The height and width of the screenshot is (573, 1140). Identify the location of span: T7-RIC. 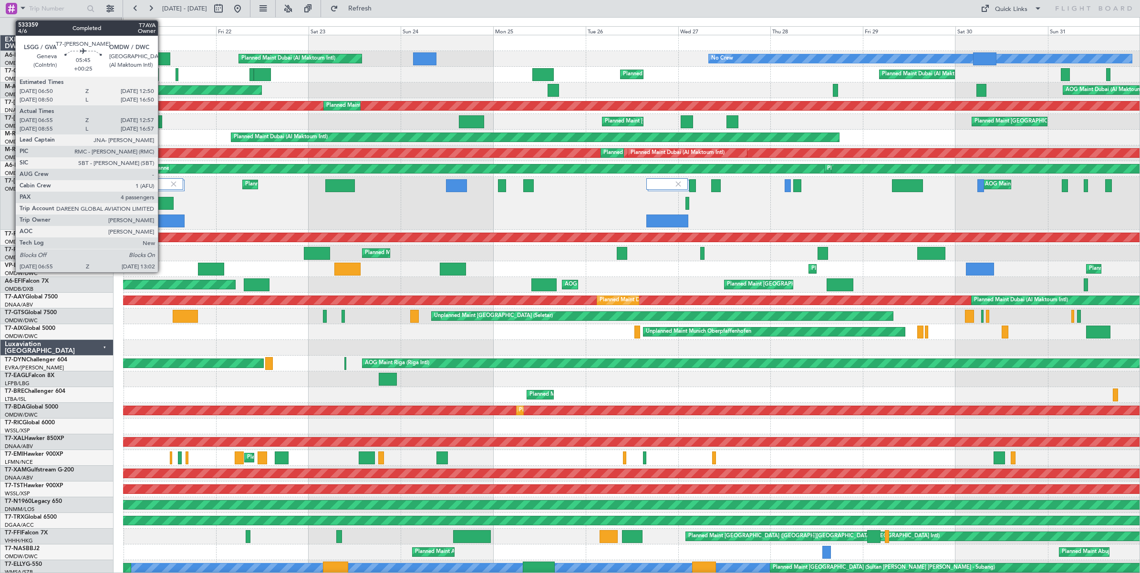
(13, 423).